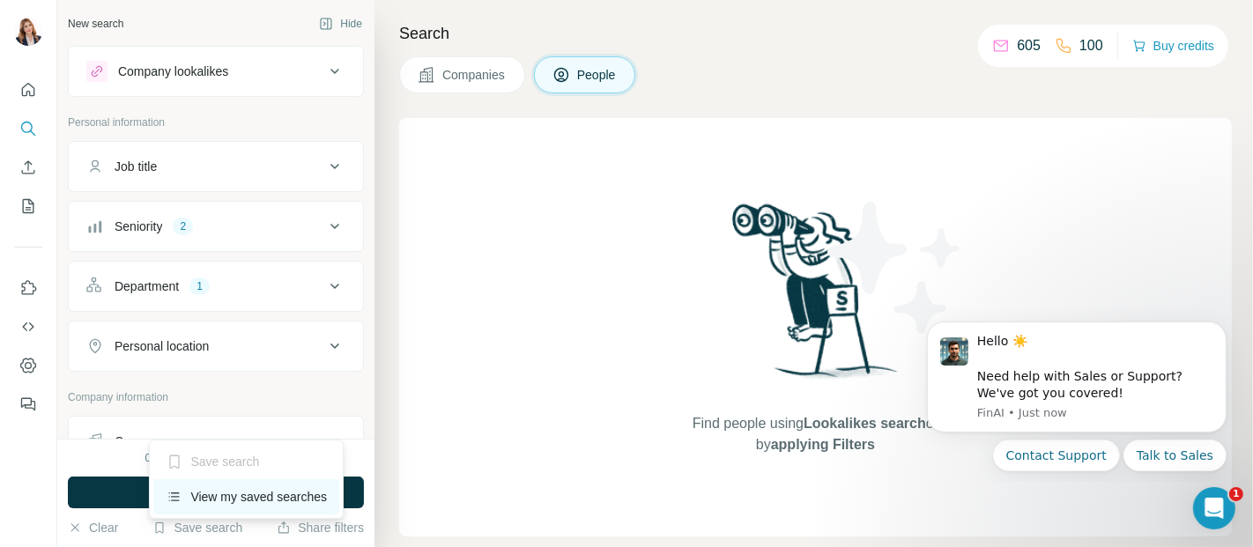 Image resolution: width=1253 pixels, height=547 pixels. Describe the element at coordinates (216, 123) in the screenshot. I see `p: Personal information` at that location.